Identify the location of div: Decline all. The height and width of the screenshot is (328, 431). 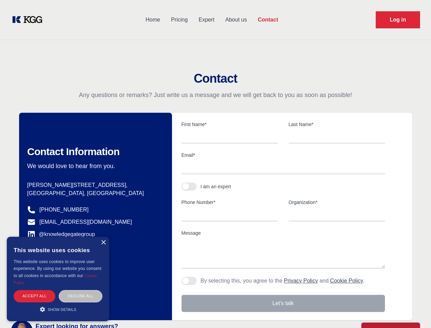
(81, 296).